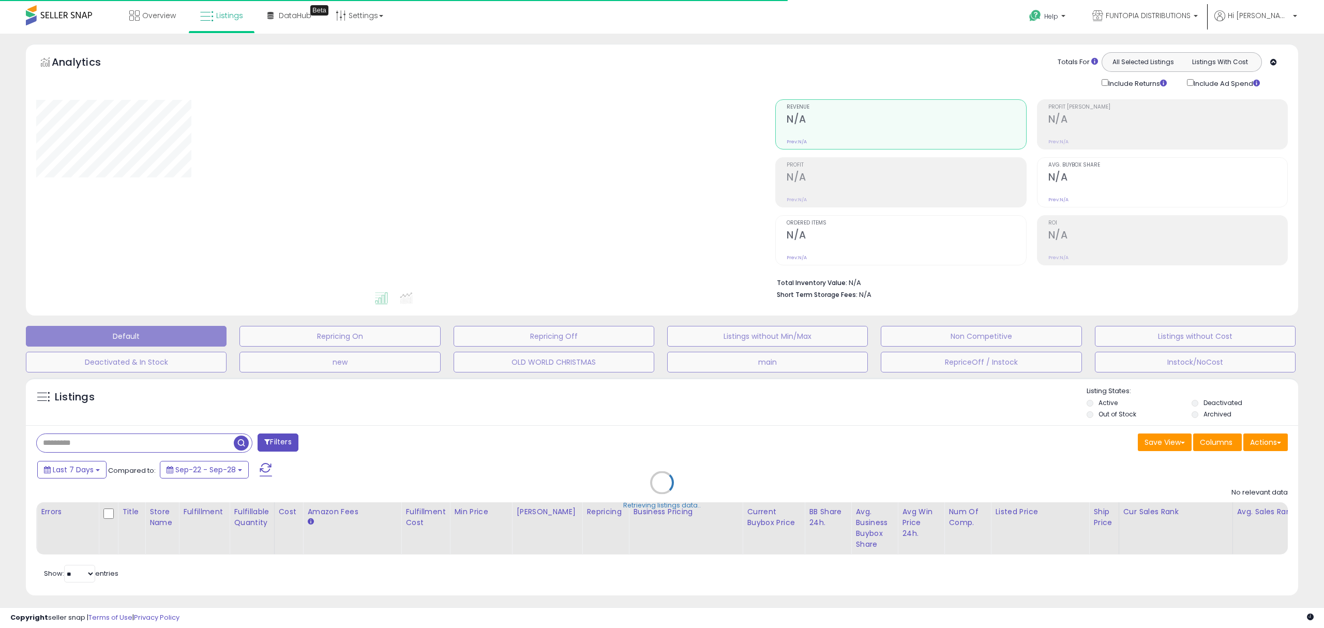 This screenshot has height=628, width=1324. Describe the element at coordinates (768, 336) in the screenshot. I see `button: Listings without Min/Max` at that location.